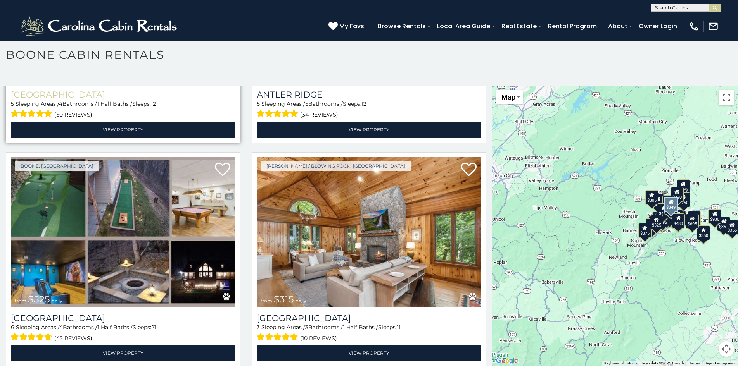  I want to click on img: White-1-2.png, so click(100, 26).